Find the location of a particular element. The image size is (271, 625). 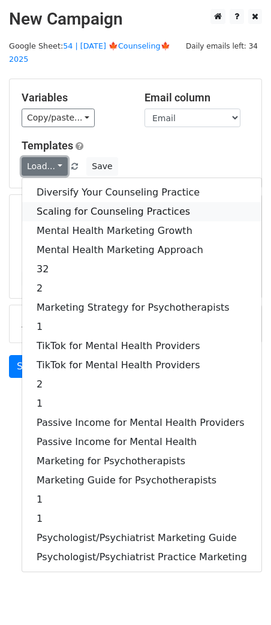

a: Mental Health Marketing Growth is located at coordinates (142, 231).